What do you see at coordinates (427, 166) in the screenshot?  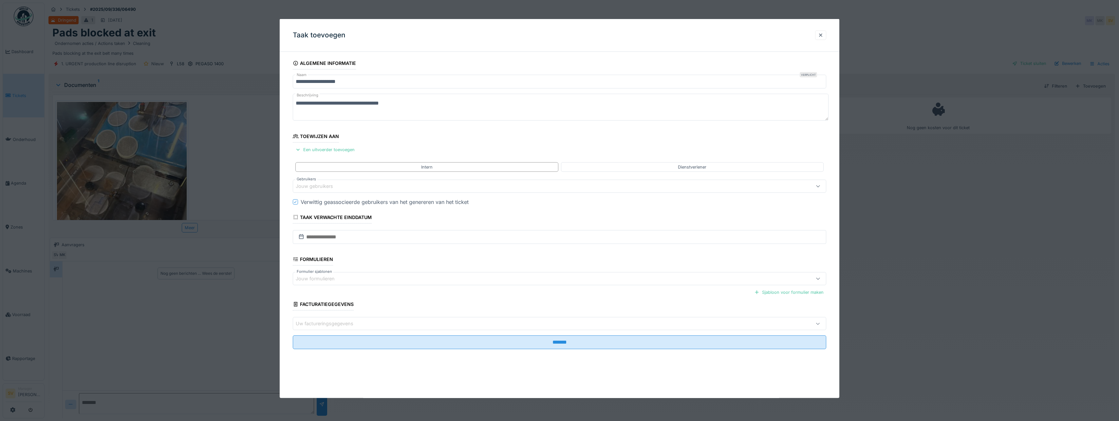 I see `div: Intern` at bounding box center [427, 166].